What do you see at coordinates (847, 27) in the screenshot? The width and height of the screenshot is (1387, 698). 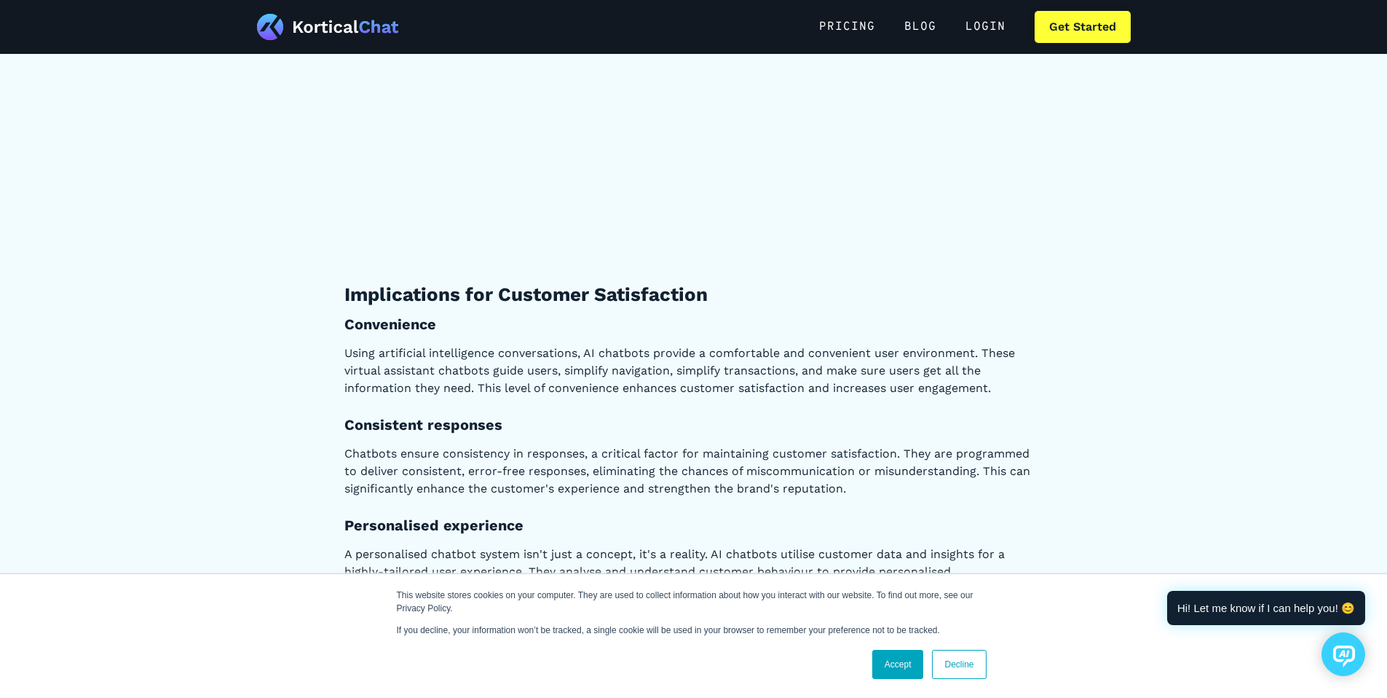 I see `a: Pricing` at bounding box center [847, 27].